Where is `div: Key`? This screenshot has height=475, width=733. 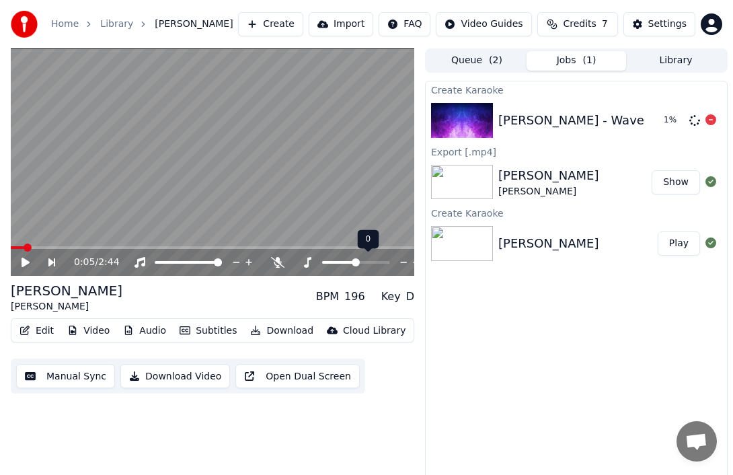 div: Key is located at coordinates (391, 297).